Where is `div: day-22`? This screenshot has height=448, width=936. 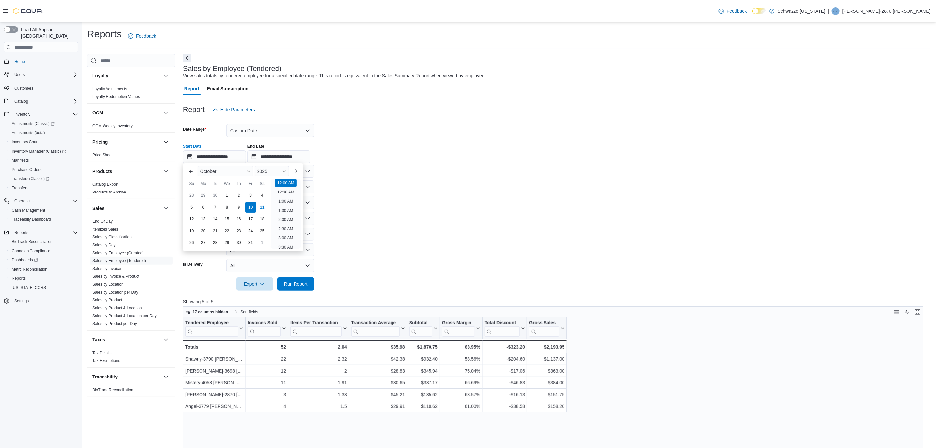 div: day-22 is located at coordinates (227, 231).